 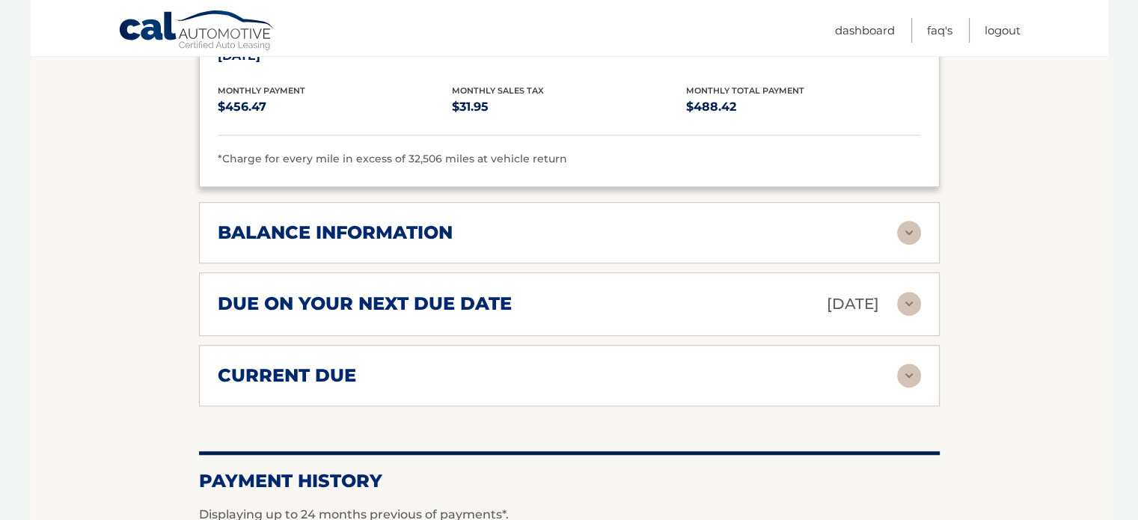 I want to click on h2: current due, so click(x=287, y=376).